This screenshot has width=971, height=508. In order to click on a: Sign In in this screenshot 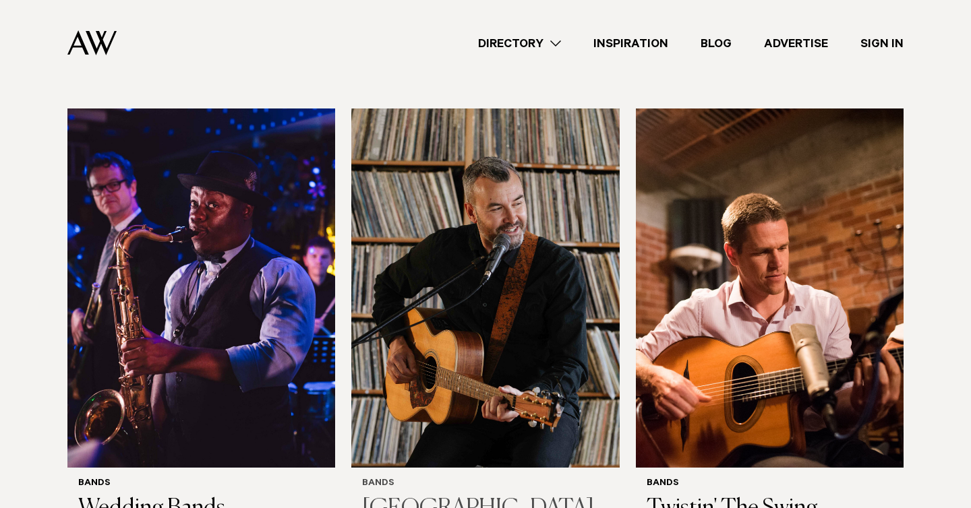, I will do `click(882, 43)`.